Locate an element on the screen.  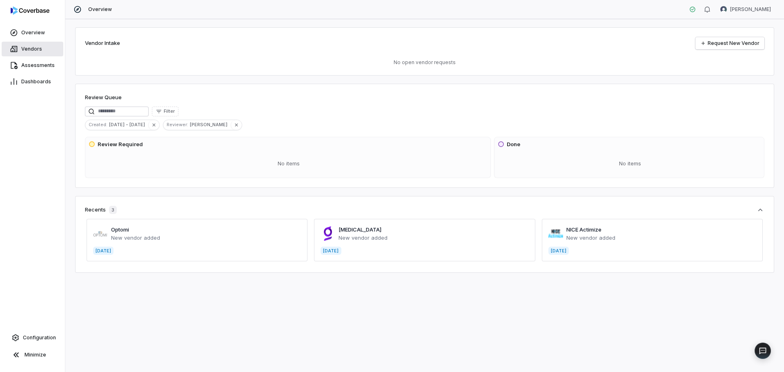
span: Created : is located at coordinates (97, 125).